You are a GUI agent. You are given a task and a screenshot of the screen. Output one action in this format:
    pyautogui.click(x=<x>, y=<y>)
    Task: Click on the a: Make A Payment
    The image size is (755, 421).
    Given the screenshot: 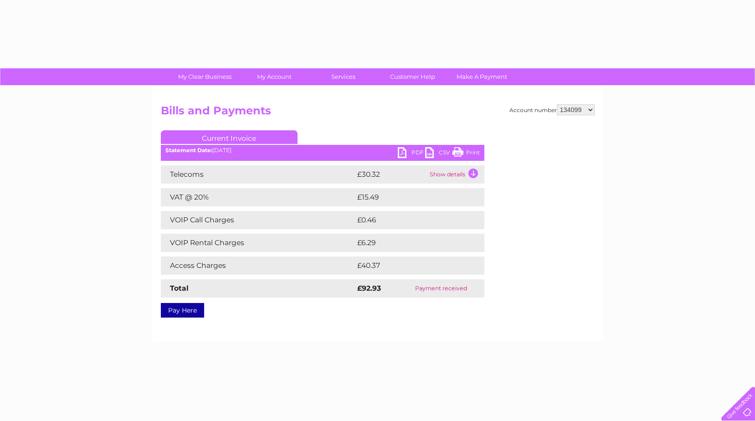 What is the action you would take?
    pyautogui.click(x=482, y=77)
    